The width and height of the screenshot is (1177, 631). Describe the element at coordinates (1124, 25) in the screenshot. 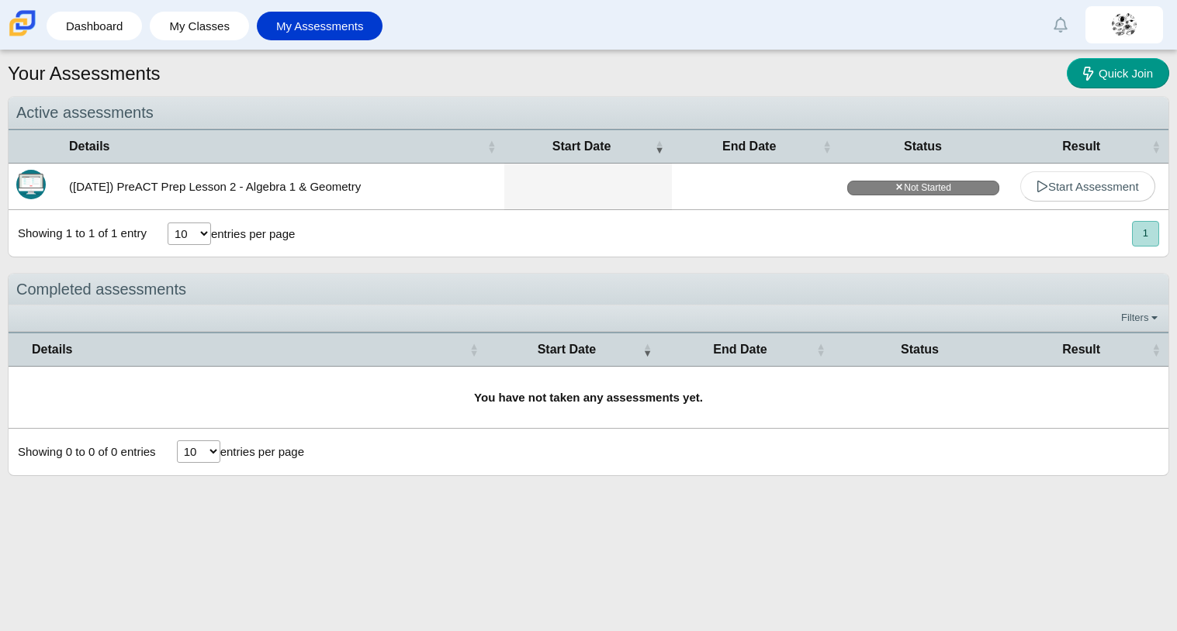

I see `img: sairai.correacorre.XqwtDX` at that location.